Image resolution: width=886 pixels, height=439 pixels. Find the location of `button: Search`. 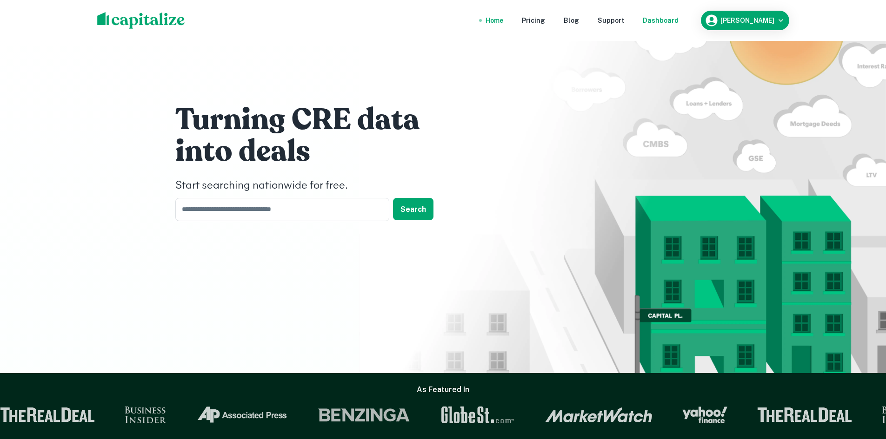

button: Search is located at coordinates (413, 209).